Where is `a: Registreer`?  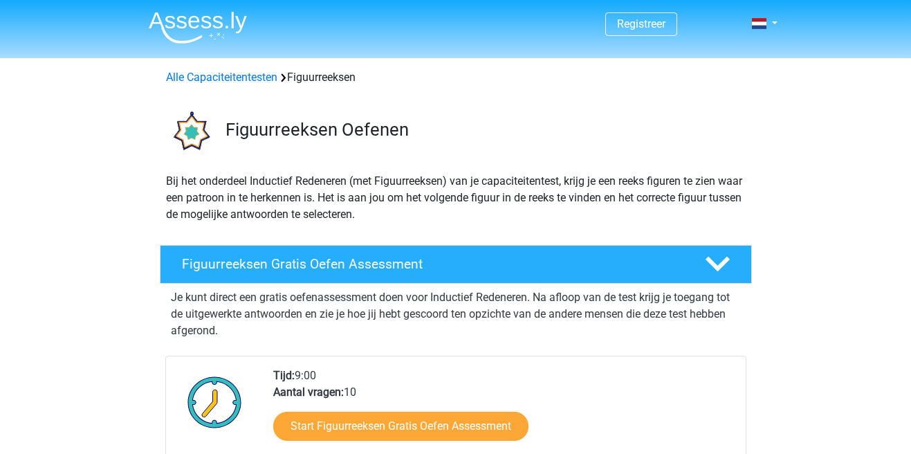
a: Registreer is located at coordinates (641, 24).